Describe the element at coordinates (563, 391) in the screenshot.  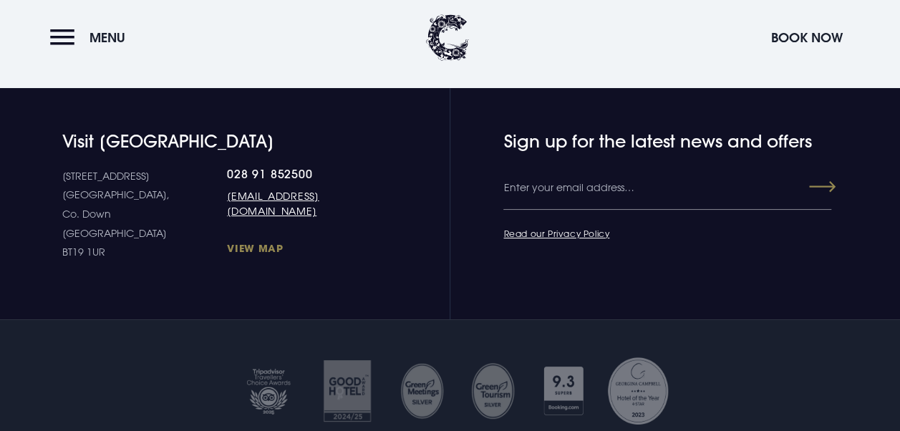
I see `img: Booking com 1` at that location.